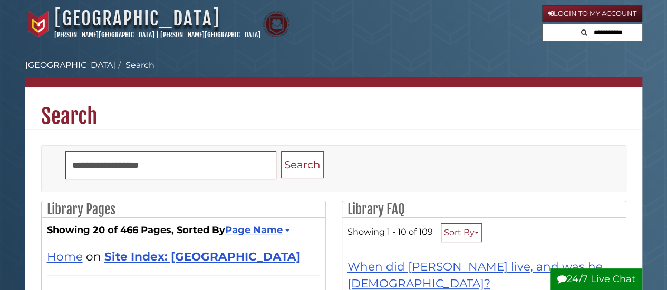 This screenshot has width=667, height=290. I want to click on h2: Library Pages, so click(183, 210).